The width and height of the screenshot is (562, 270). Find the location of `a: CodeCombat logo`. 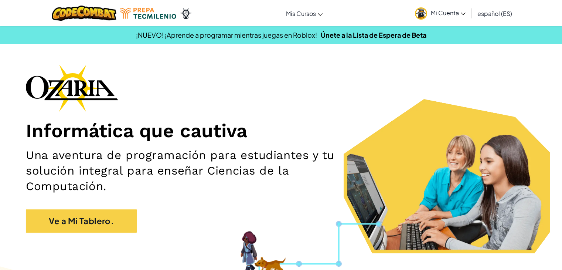

a: CodeCombat logo is located at coordinates (84, 13).